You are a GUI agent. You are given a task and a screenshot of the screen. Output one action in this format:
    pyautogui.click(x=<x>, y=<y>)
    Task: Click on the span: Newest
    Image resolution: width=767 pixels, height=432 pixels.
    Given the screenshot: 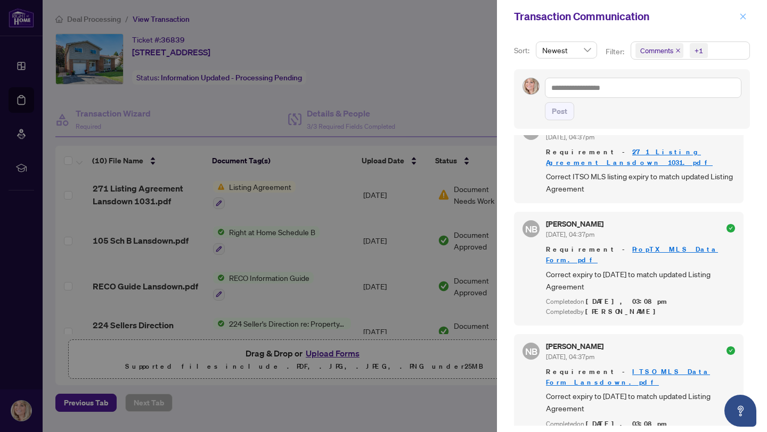 What is the action you would take?
    pyautogui.click(x=566, y=50)
    